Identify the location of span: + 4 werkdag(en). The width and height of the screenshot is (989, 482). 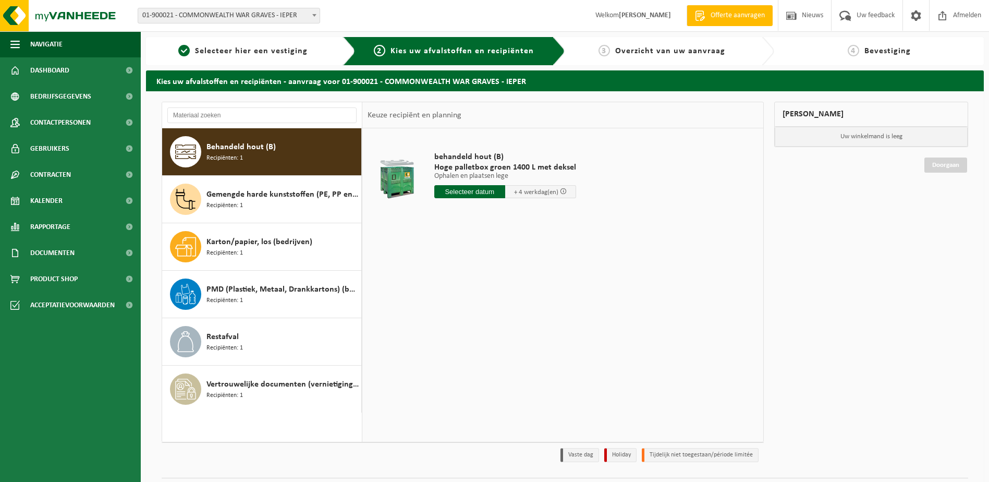
(536, 192).